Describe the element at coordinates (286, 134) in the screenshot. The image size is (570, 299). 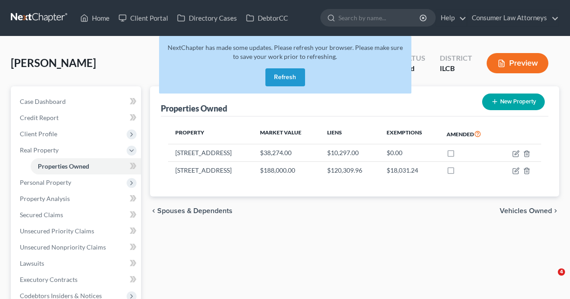
I see `th: Market Value` at that location.